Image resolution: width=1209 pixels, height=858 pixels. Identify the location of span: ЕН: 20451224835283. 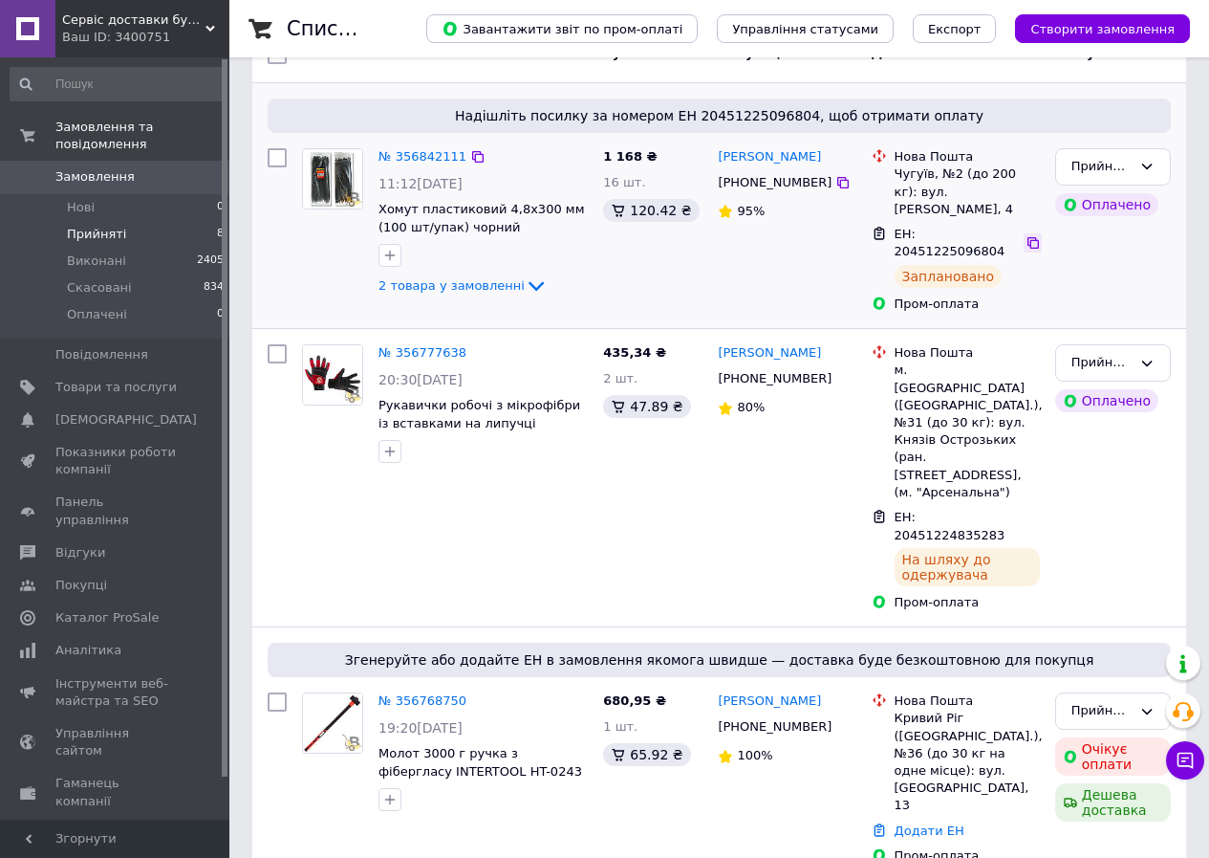
(950, 526).